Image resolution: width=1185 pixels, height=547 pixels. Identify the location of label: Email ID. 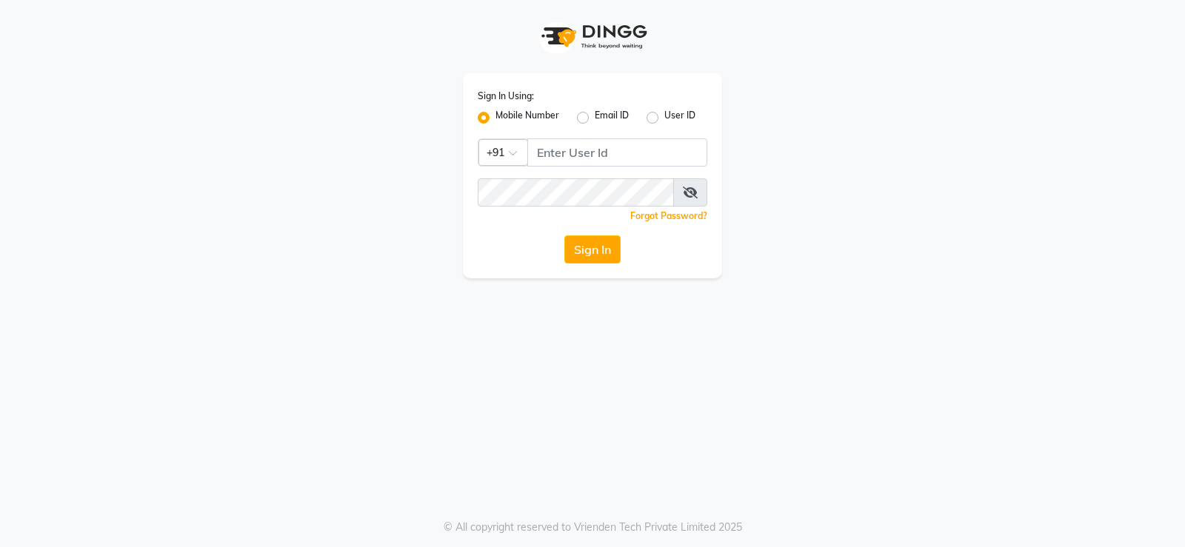
(612, 118).